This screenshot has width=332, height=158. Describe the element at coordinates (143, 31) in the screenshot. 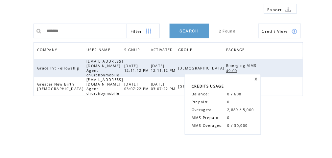

I see `a: Filter` at that location.